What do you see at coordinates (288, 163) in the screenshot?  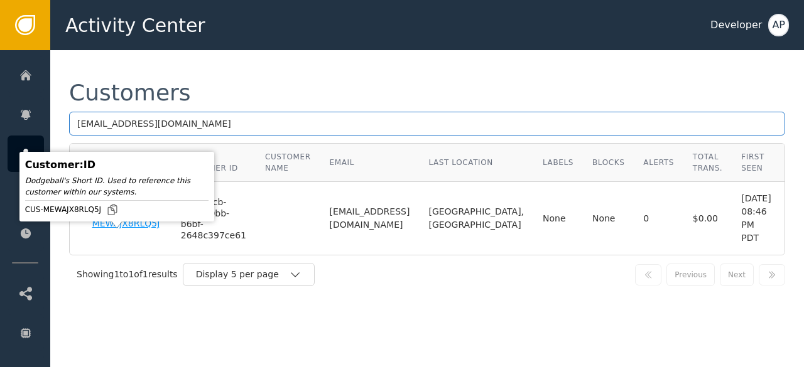 I see `div: Customer Name` at bounding box center [288, 163].